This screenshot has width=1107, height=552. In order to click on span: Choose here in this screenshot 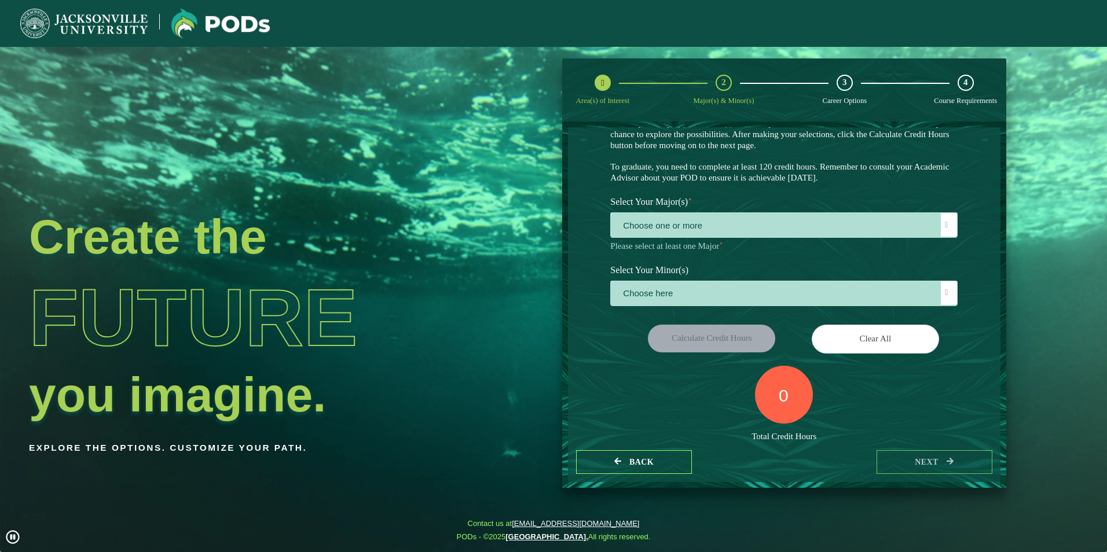, I will do `click(784, 294)`.